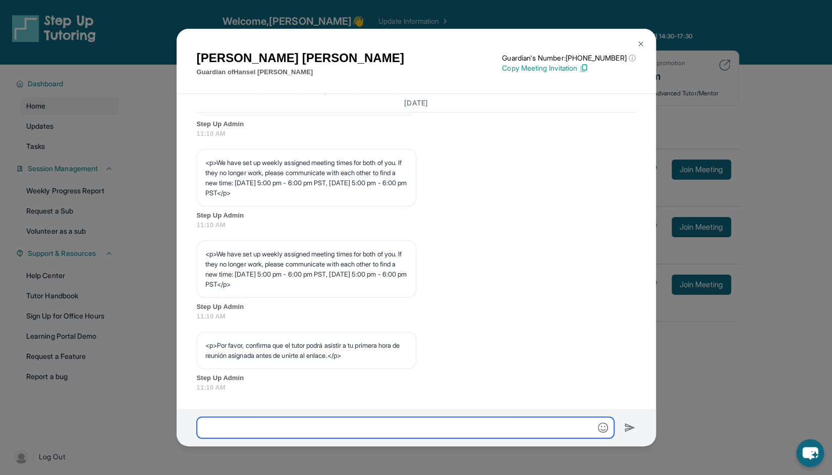 Image resolution: width=832 pixels, height=475 pixels. What do you see at coordinates (632, 58) in the screenshot?
I see `span: ⓘ` at bounding box center [632, 58].